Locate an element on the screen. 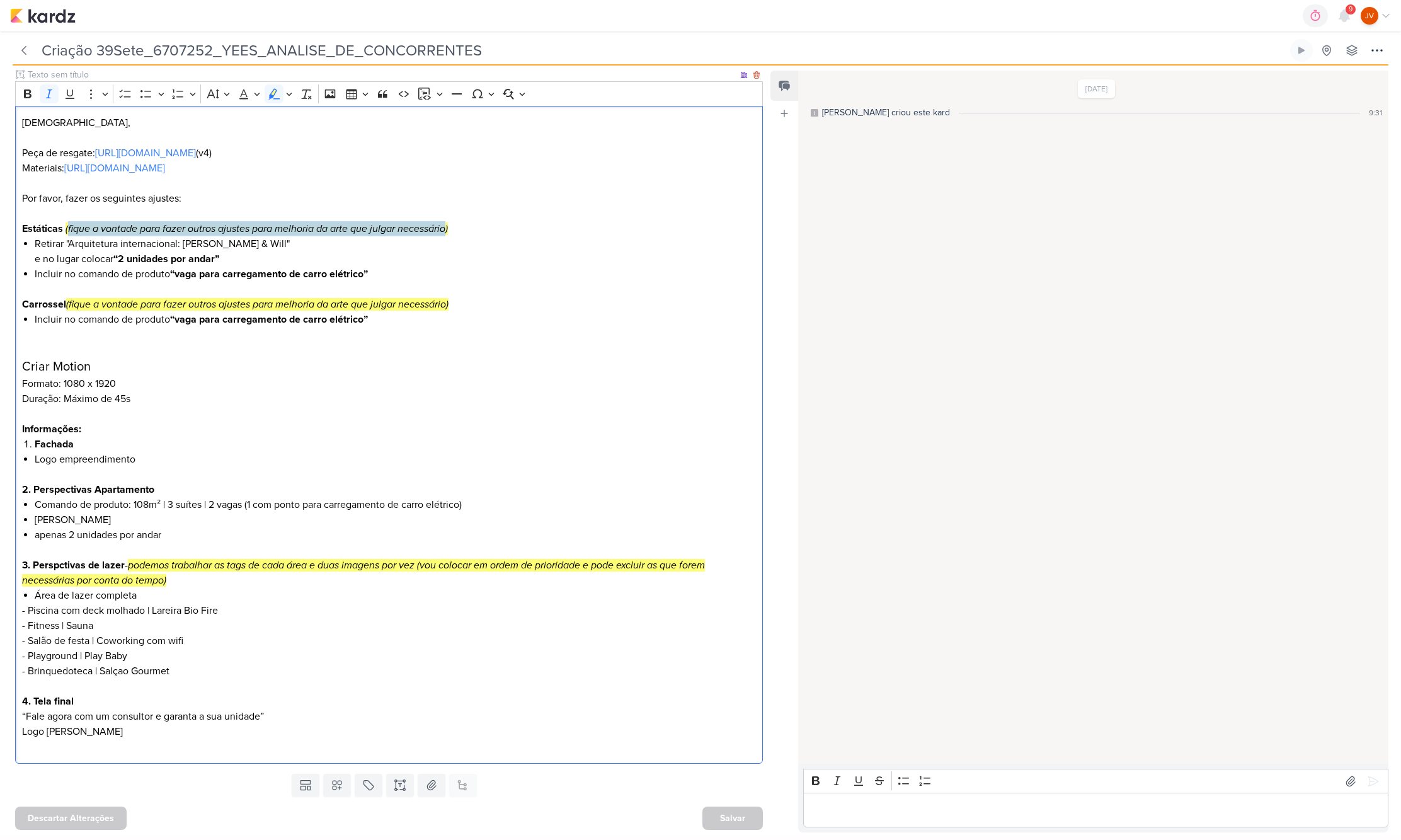 The height and width of the screenshot is (840, 1401). img: kardz.app is located at coordinates (43, 16).